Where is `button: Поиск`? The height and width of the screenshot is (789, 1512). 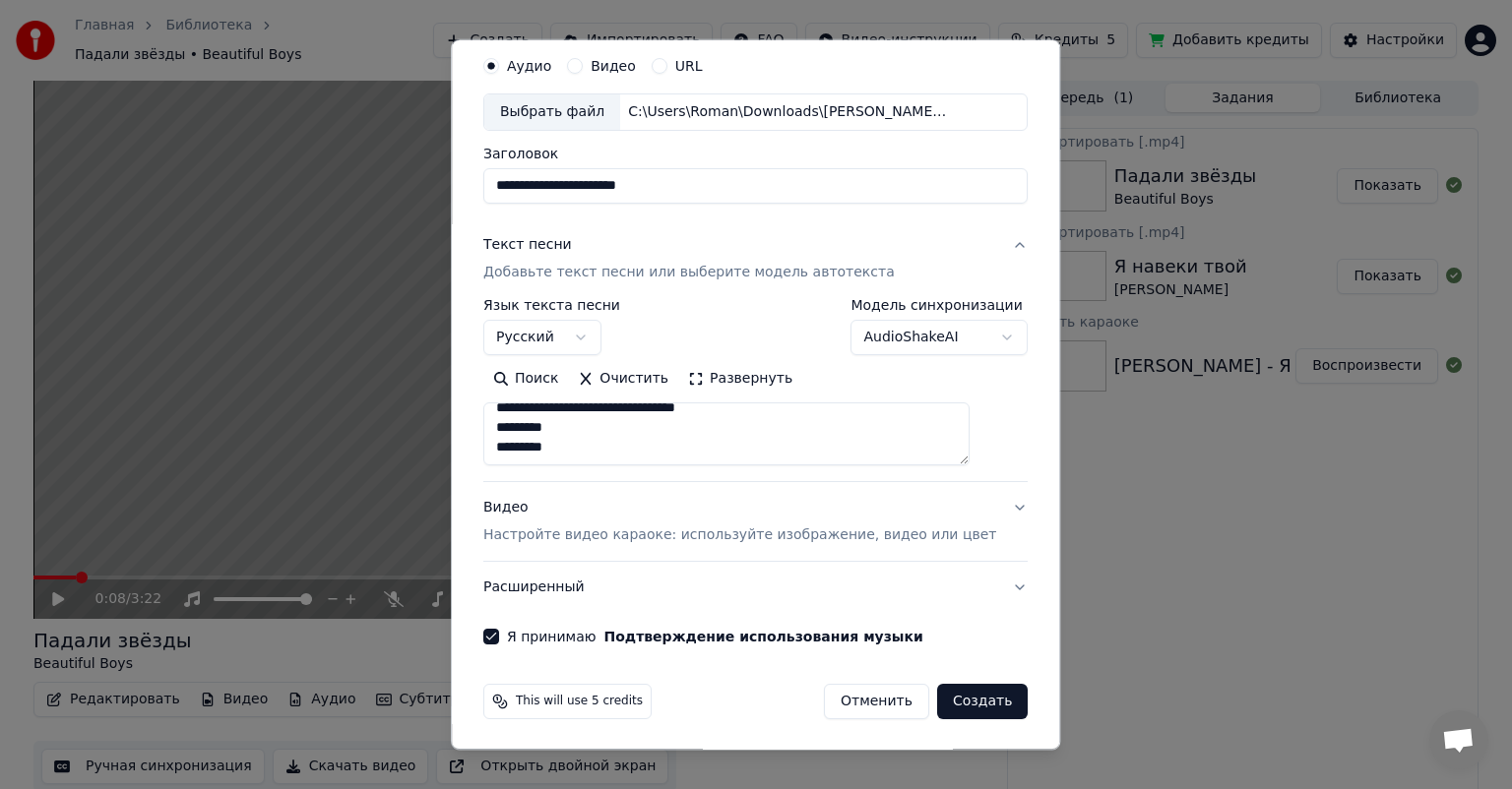
button: Поиск is located at coordinates (526, 379).